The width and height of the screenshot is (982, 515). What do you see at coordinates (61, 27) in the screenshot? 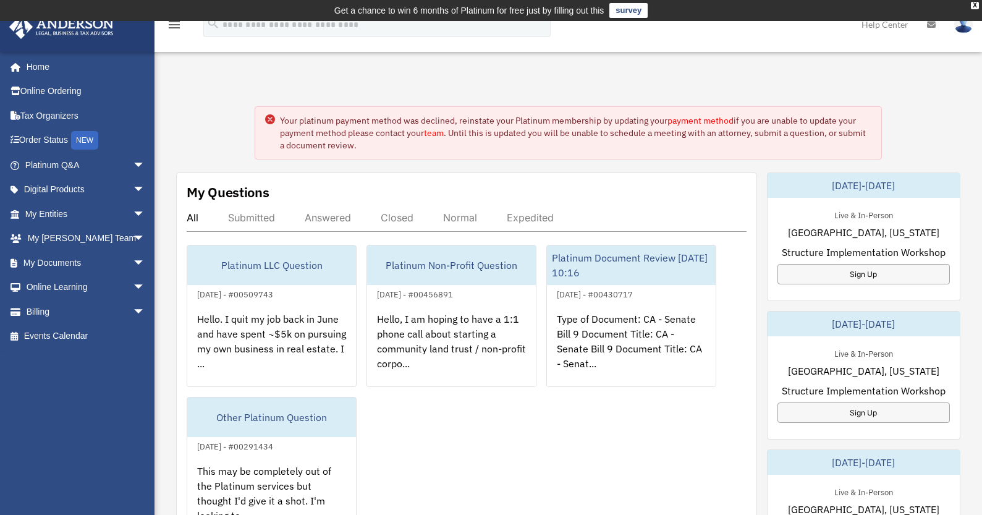
I see `img: Anderson Advisors Platinum Portal` at bounding box center [61, 27].